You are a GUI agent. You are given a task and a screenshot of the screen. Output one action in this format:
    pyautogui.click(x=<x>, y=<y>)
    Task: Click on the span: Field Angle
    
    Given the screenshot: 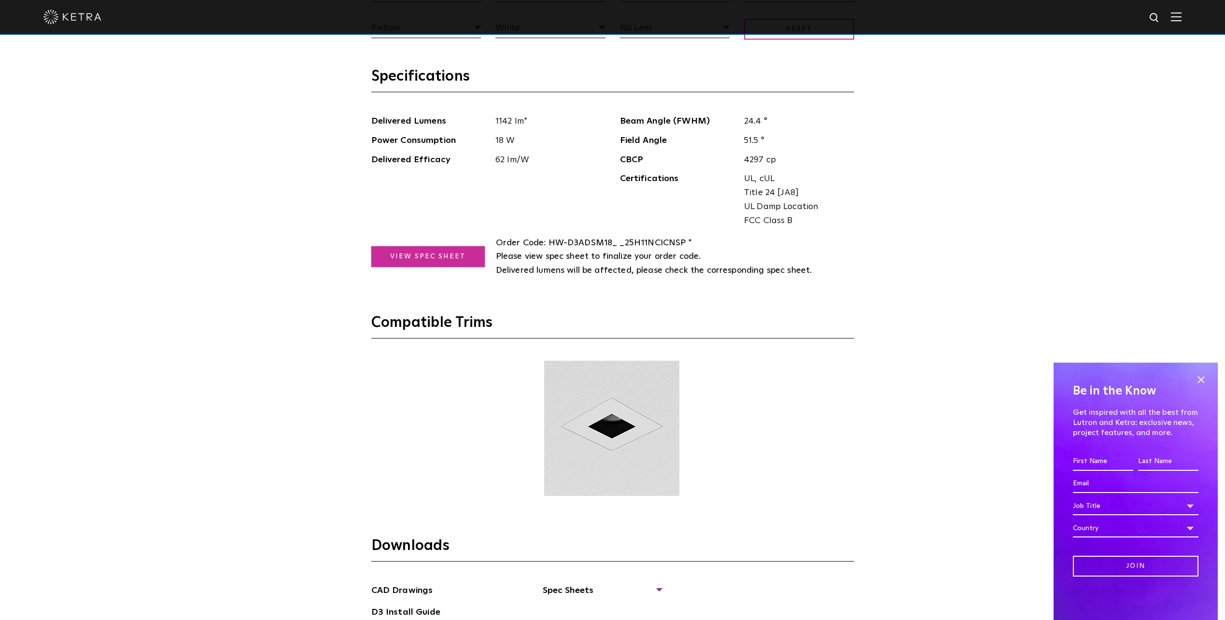 What is the action you would take?
    pyautogui.click(x=678, y=140)
    